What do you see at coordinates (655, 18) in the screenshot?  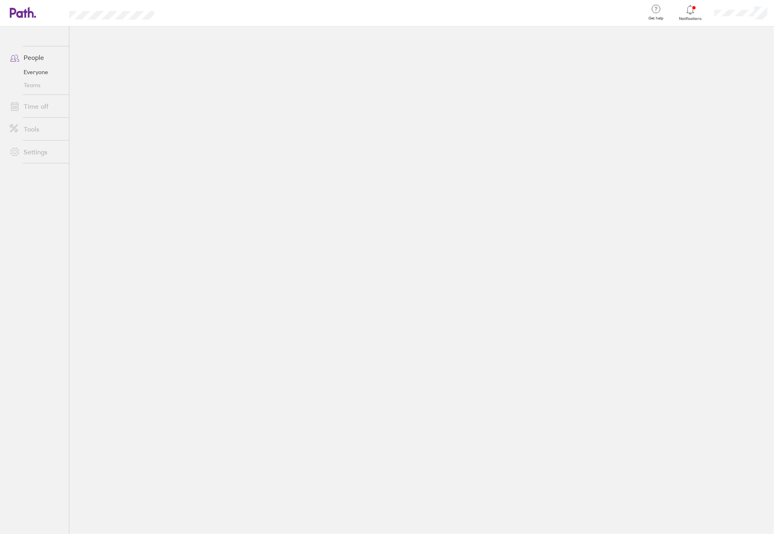 I see `span: Get help` at bounding box center [655, 18].